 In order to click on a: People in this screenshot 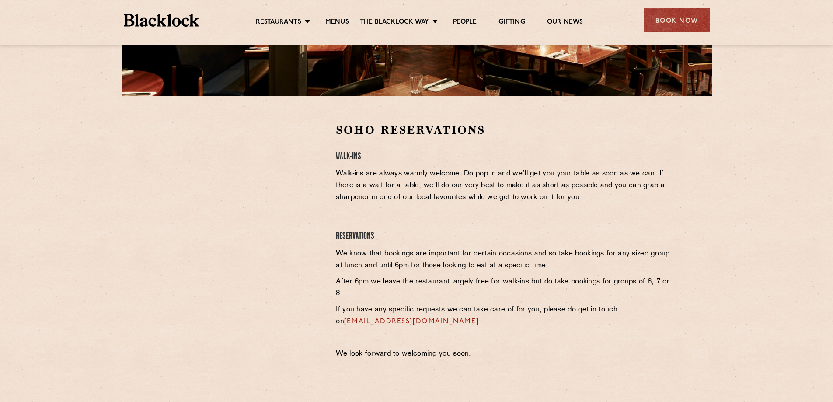, I will do `click(465, 23)`.